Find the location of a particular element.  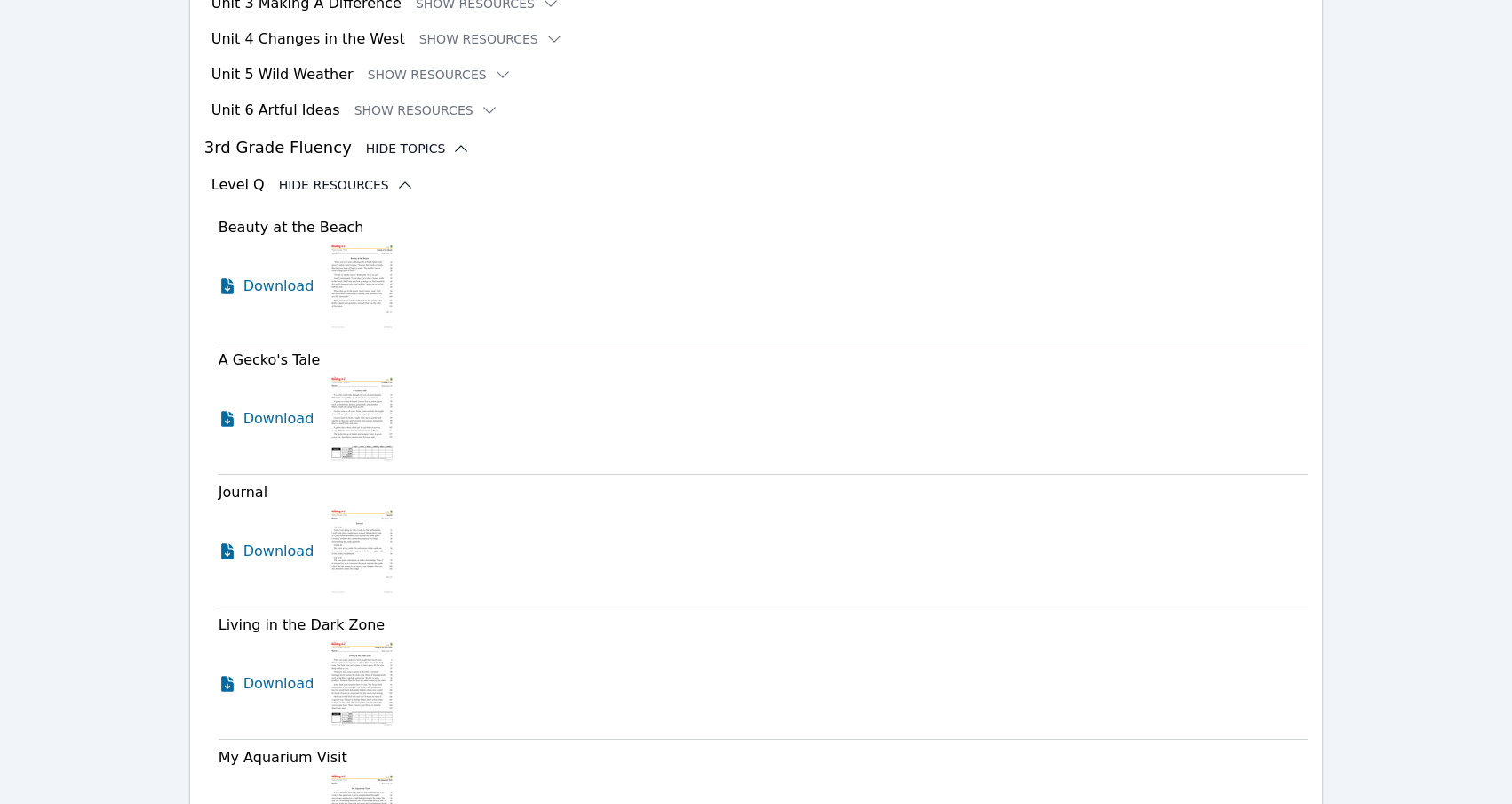

button: Hide Topics is located at coordinates (418, 149).